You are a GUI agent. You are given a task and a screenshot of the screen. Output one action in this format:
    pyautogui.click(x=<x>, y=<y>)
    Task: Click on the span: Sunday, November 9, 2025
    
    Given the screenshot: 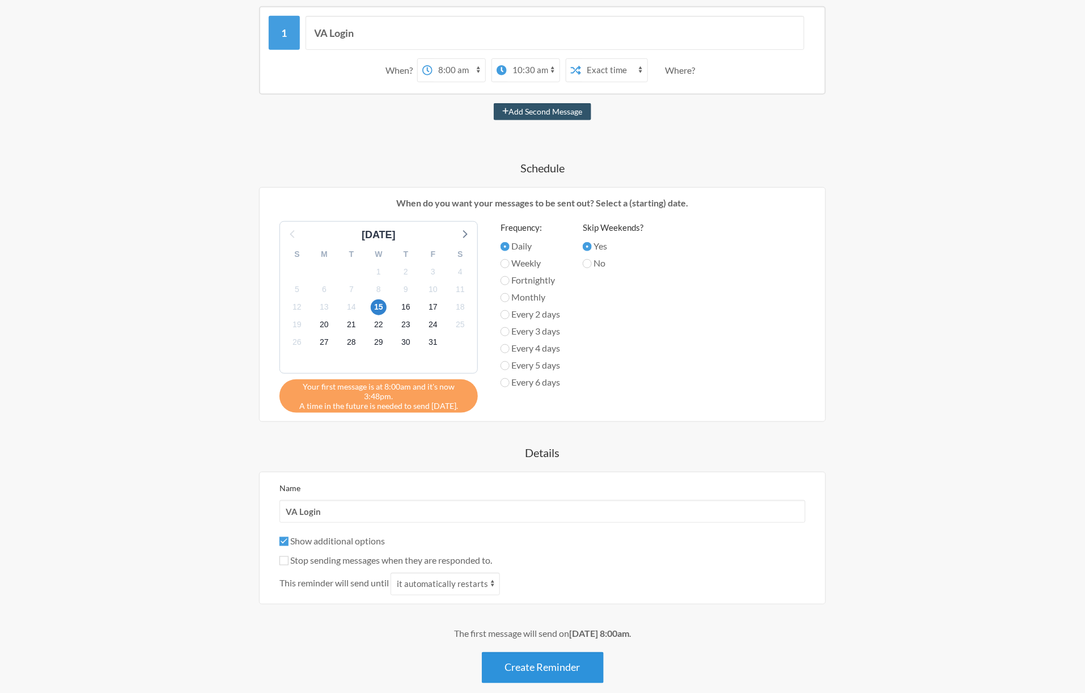 What is the action you would take?
    pyautogui.click(x=406, y=289)
    